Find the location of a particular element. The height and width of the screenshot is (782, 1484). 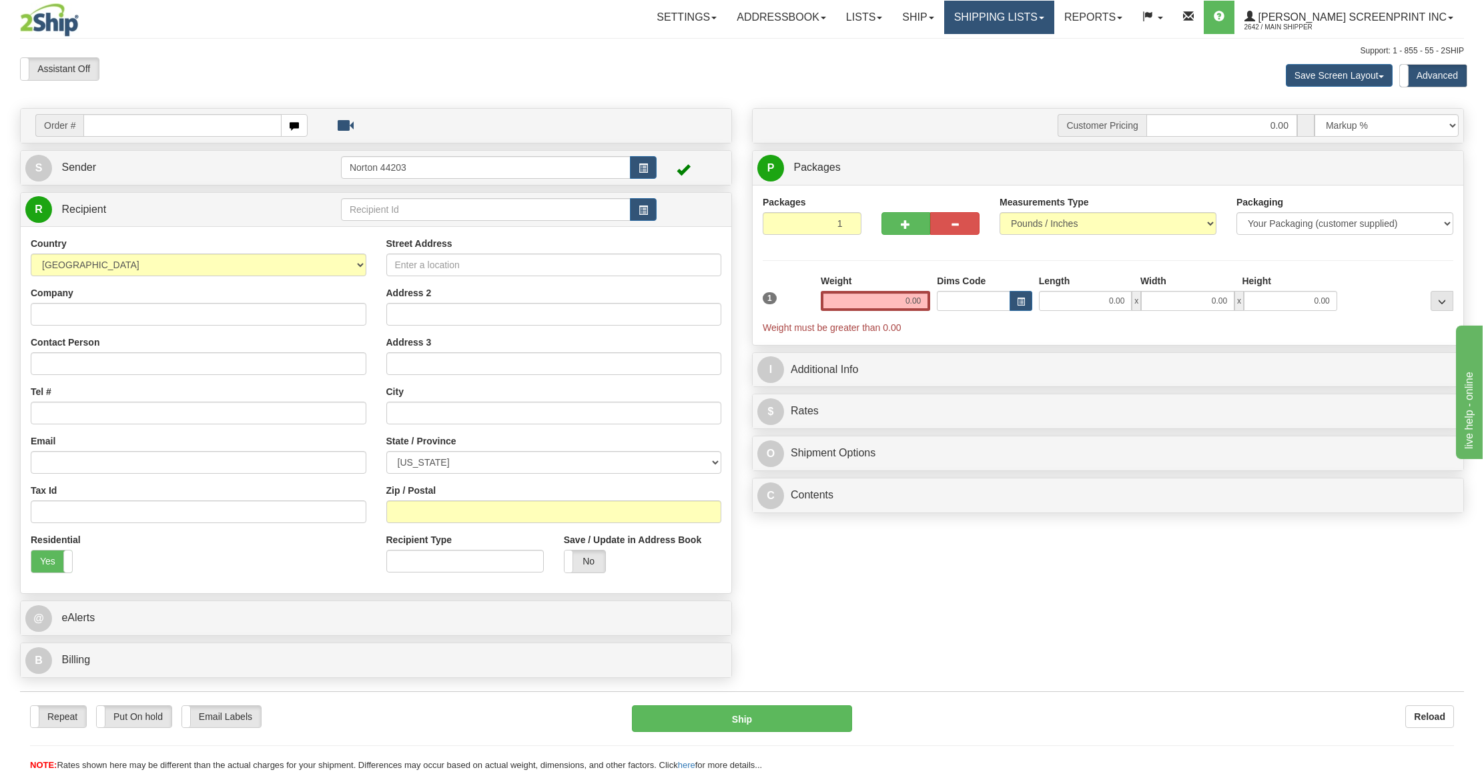

a: @ eAlerts is located at coordinates (376, 618).